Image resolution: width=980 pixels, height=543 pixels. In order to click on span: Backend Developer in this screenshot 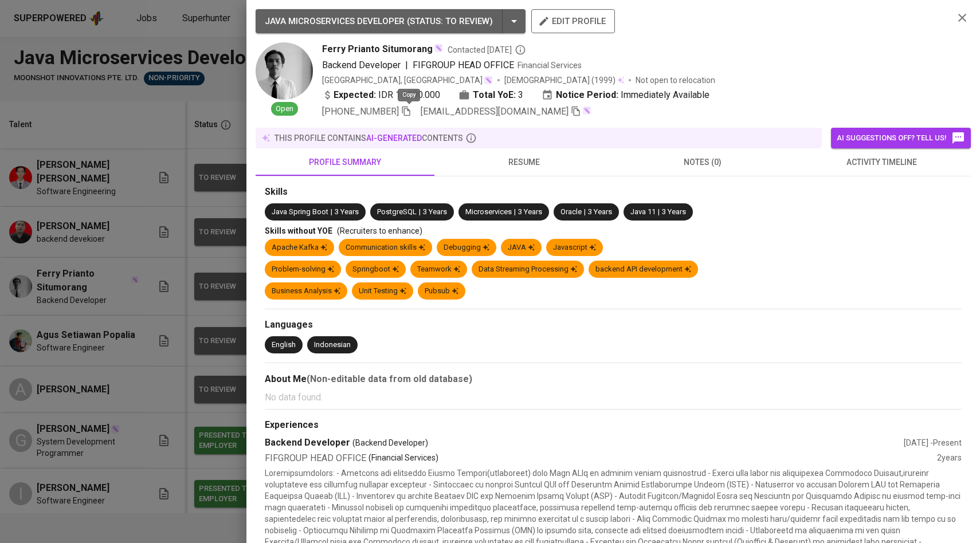, I will do `click(361, 65)`.